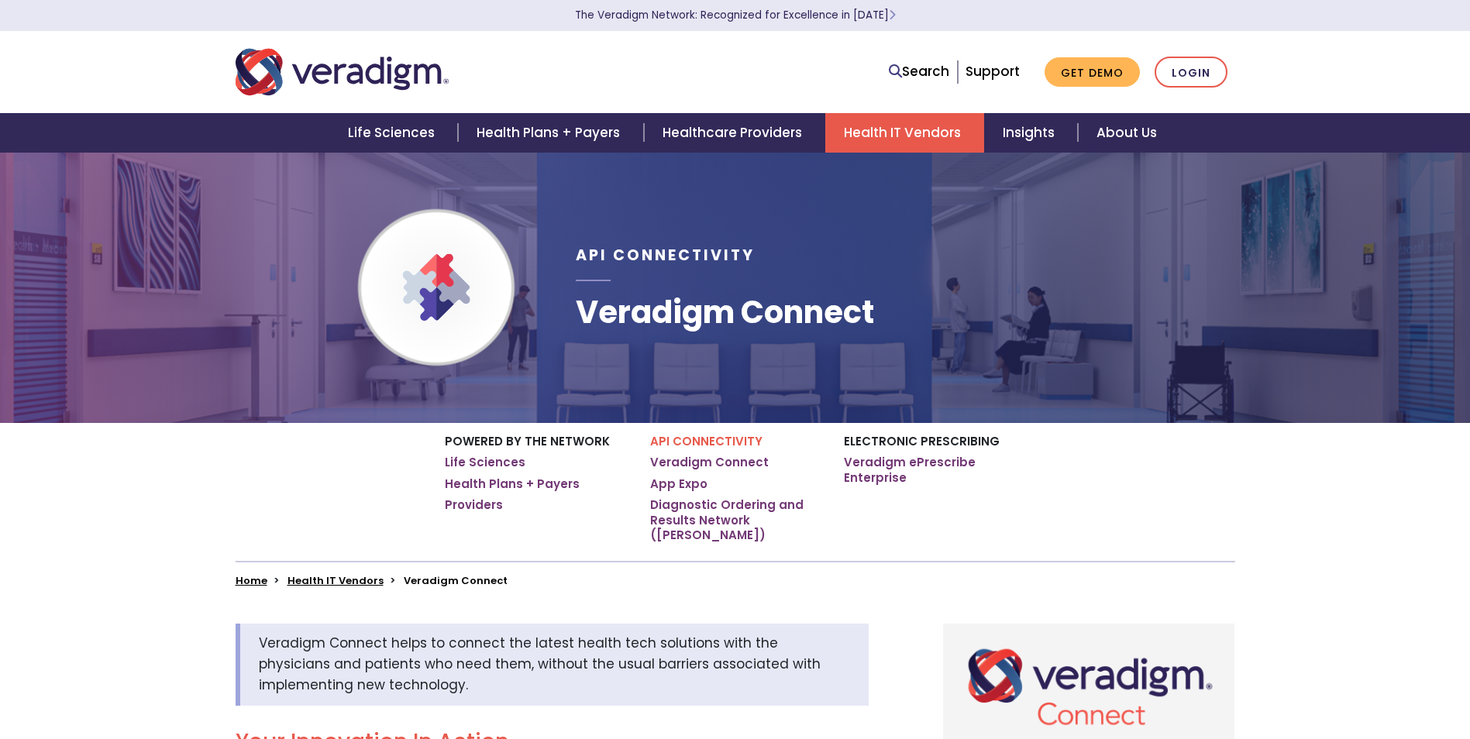  I want to click on a: Home, so click(251, 580).